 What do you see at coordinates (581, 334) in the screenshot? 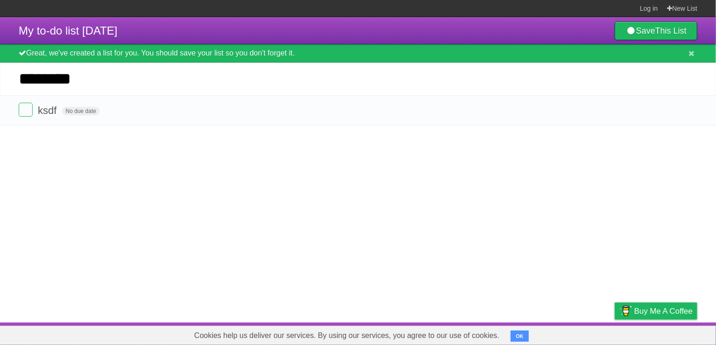
I see `a: Terms` at bounding box center [581, 334].